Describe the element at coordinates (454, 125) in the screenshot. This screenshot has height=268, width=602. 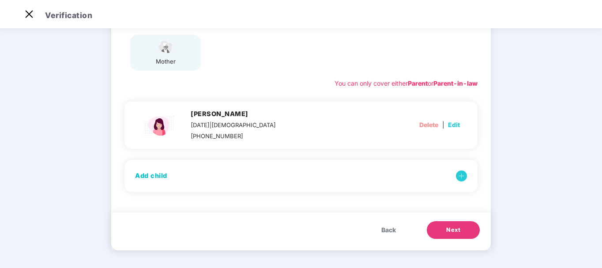
I see `span: Edit` at that location.